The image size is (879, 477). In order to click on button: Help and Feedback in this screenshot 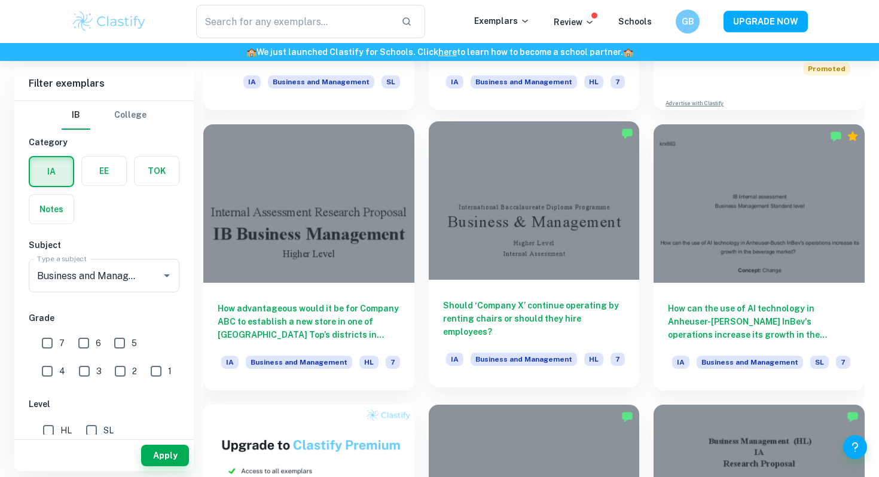, I will do `click(855, 447)`.